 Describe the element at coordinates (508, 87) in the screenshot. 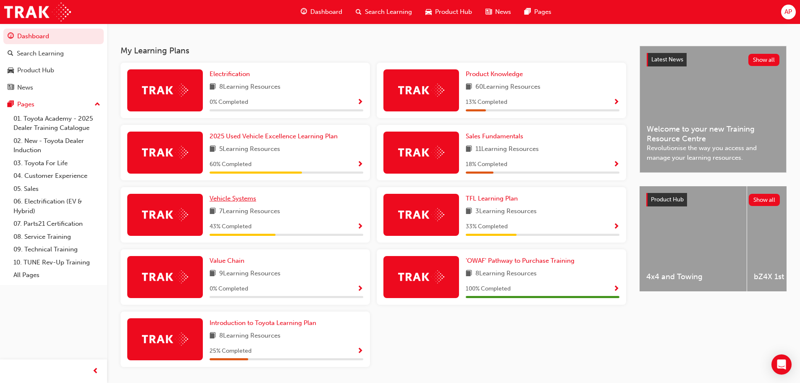

I see `span: 60 Learning Resources` at that location.